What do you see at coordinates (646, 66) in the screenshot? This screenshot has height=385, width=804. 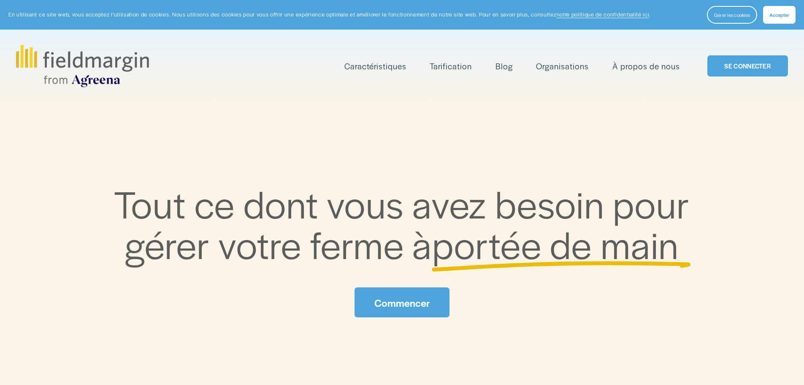 I see `a: À propos de nous` at bounding box center [646, 66].